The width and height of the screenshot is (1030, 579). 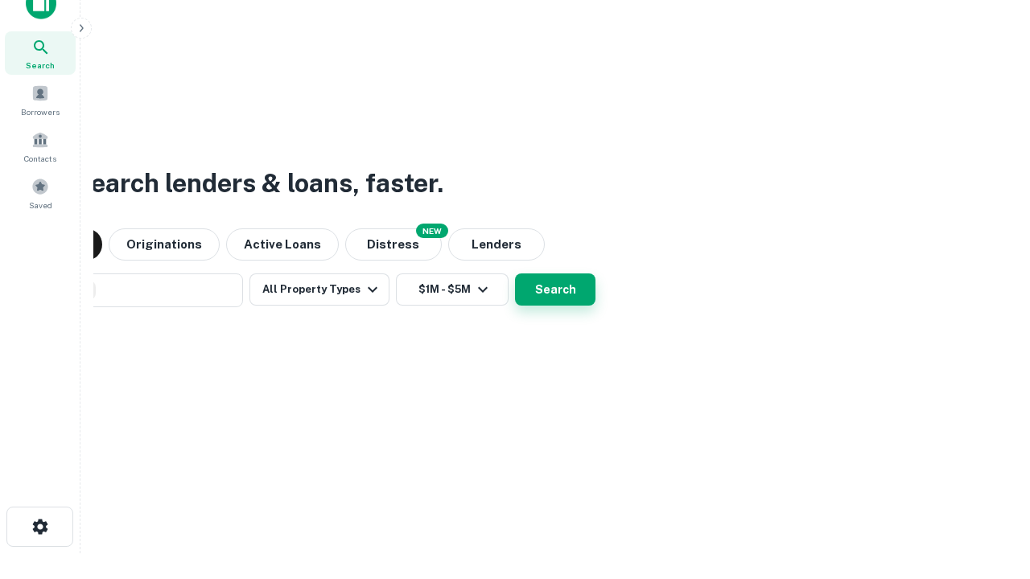 I want to click on a: Saved, so click(x=40, y=193).